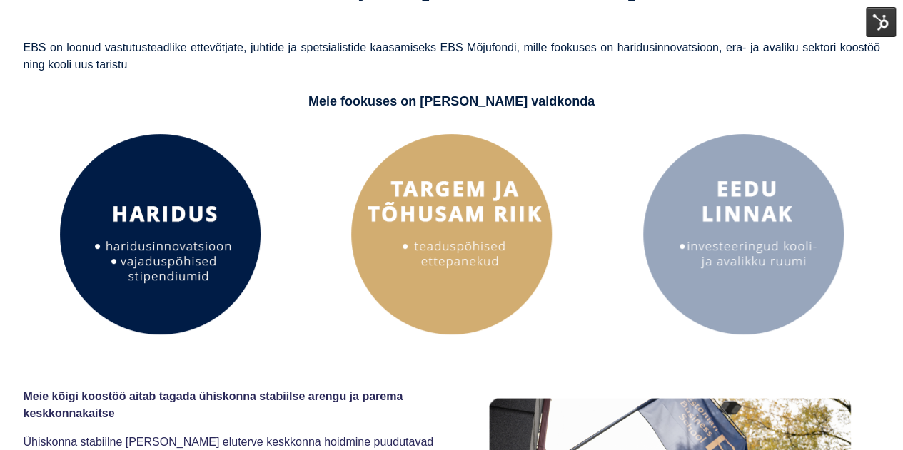 The image size is (903, 450). What do you see at coordinates (881, 22) in the screenshot?
I see `img: HubSpot Tools Menu Toggle` at bounding box center [881, 22].